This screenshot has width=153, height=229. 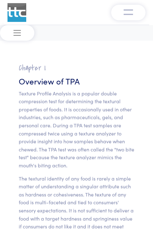 I want to click on img: menu-v1.0.png, so click(x=129, y=12).